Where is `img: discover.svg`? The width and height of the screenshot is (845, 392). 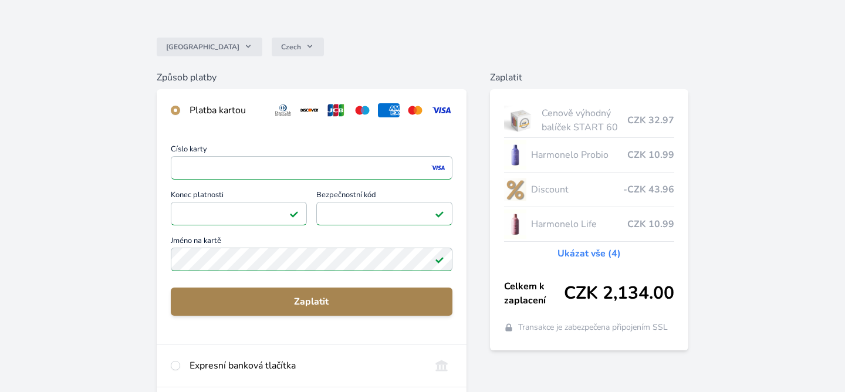 img: discover.svg is located at coordinates (309, 110).